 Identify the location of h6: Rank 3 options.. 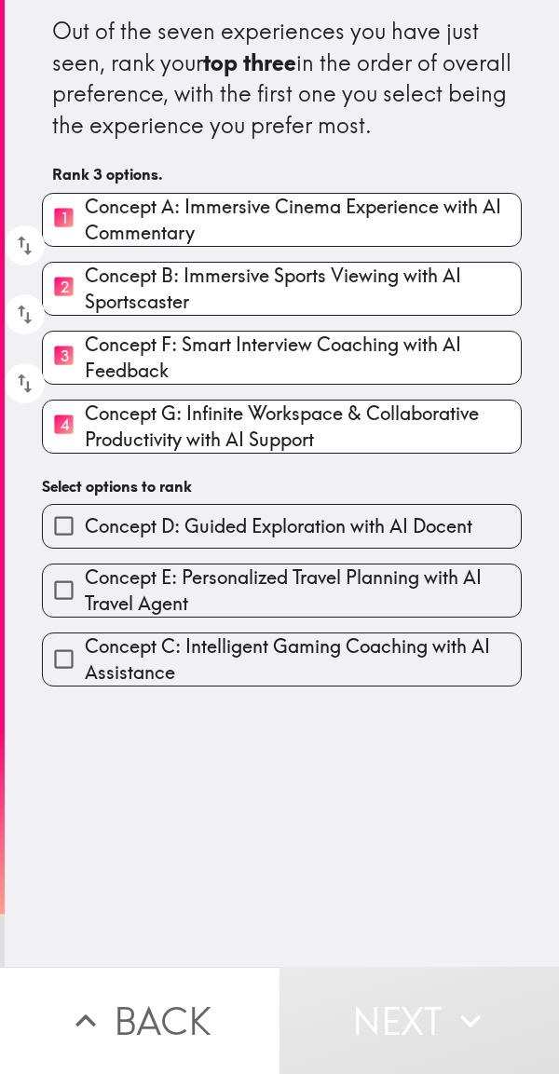
(281, 174).